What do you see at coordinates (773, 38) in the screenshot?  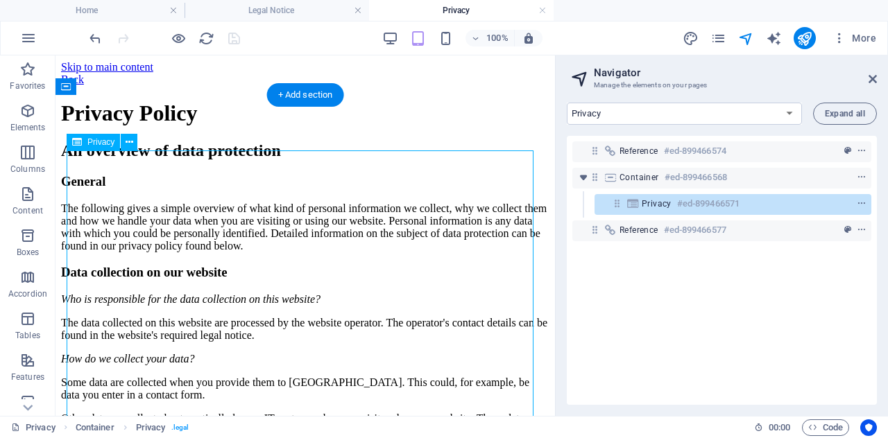 I see `i: AI Writer` at bounding box center [773, 38].